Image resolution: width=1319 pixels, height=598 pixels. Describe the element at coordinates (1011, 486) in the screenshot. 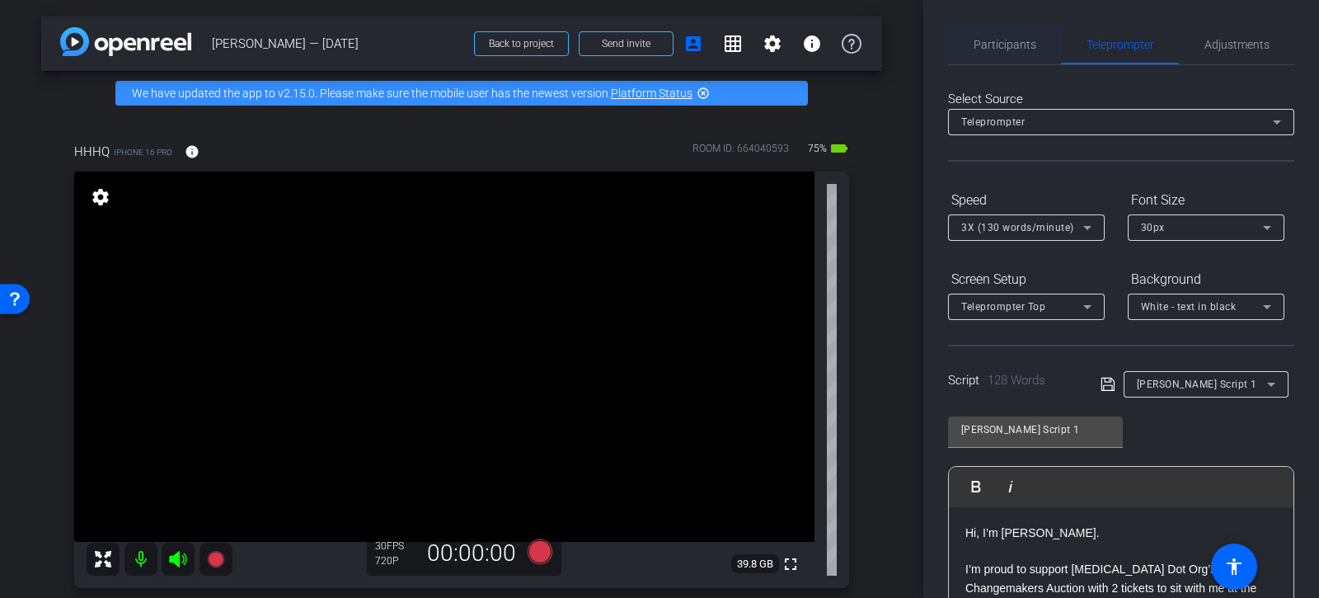

I see `button: Italic (⌘I)` at that location.